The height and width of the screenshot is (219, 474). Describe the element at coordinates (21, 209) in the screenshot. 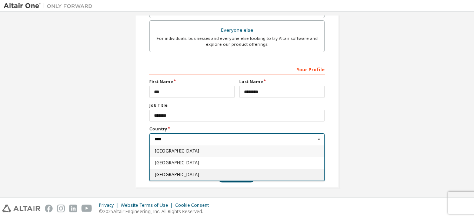

I see `img: altair_logo.svg` at that location.